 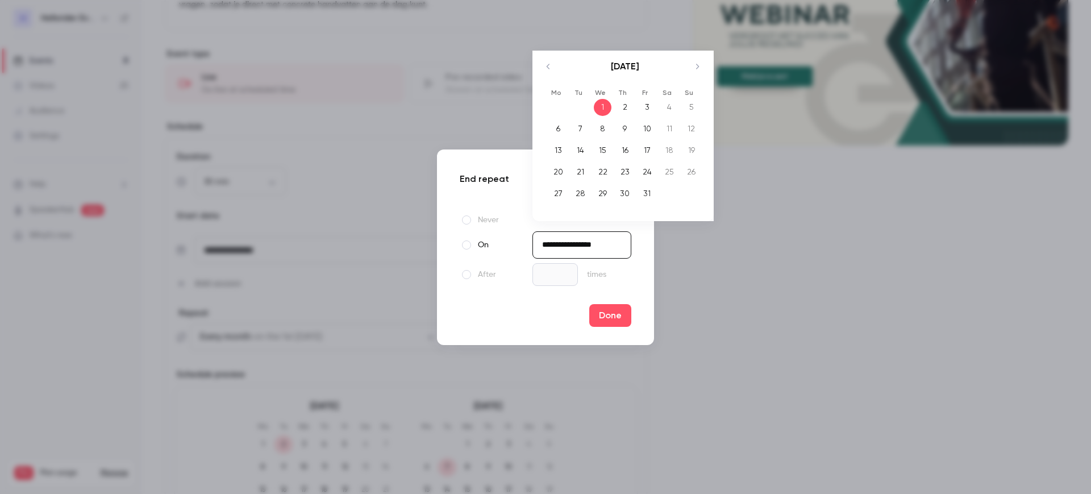 I want to click on td: Monday, October 27, 2025, so click(x=558, y=194).